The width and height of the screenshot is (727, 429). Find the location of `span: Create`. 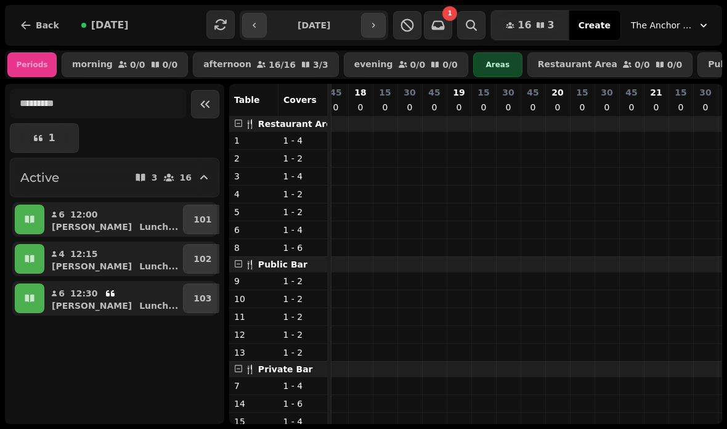

span: Create is located at coordinates (595, 25).